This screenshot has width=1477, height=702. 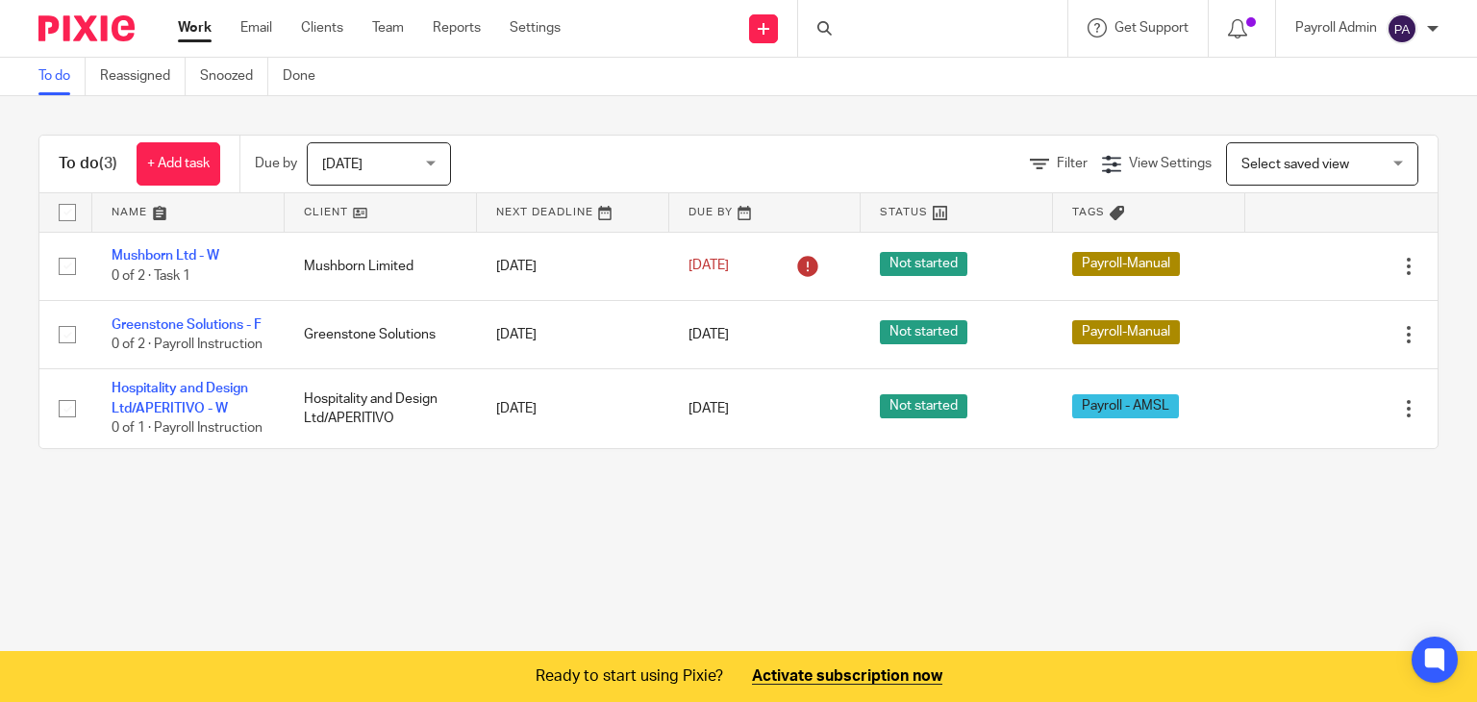 What do you see at coordinates (381, 265) in the screenshot?
I see `td: Mushborn Limited` at bounding box center [381, 265].